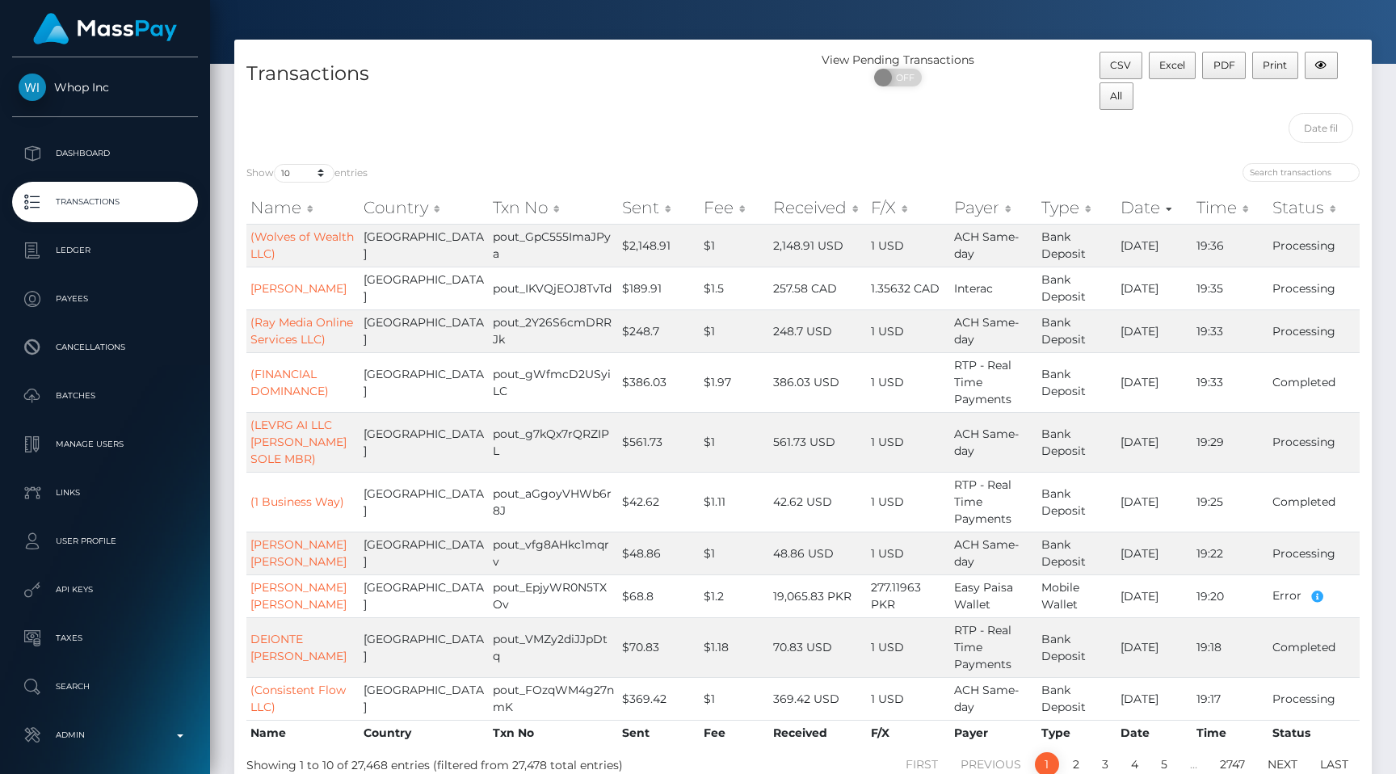 The image size is (1396, 774). Describe the element at coordinates (658, 245) in the screenshot. I see `td: $2,148.91` at that location.